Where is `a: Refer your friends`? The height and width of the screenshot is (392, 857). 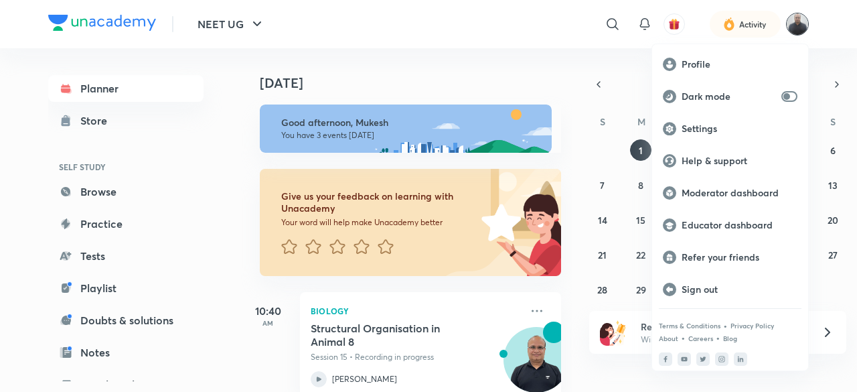 a: Refer your friends is located at coordinates (730, 257).